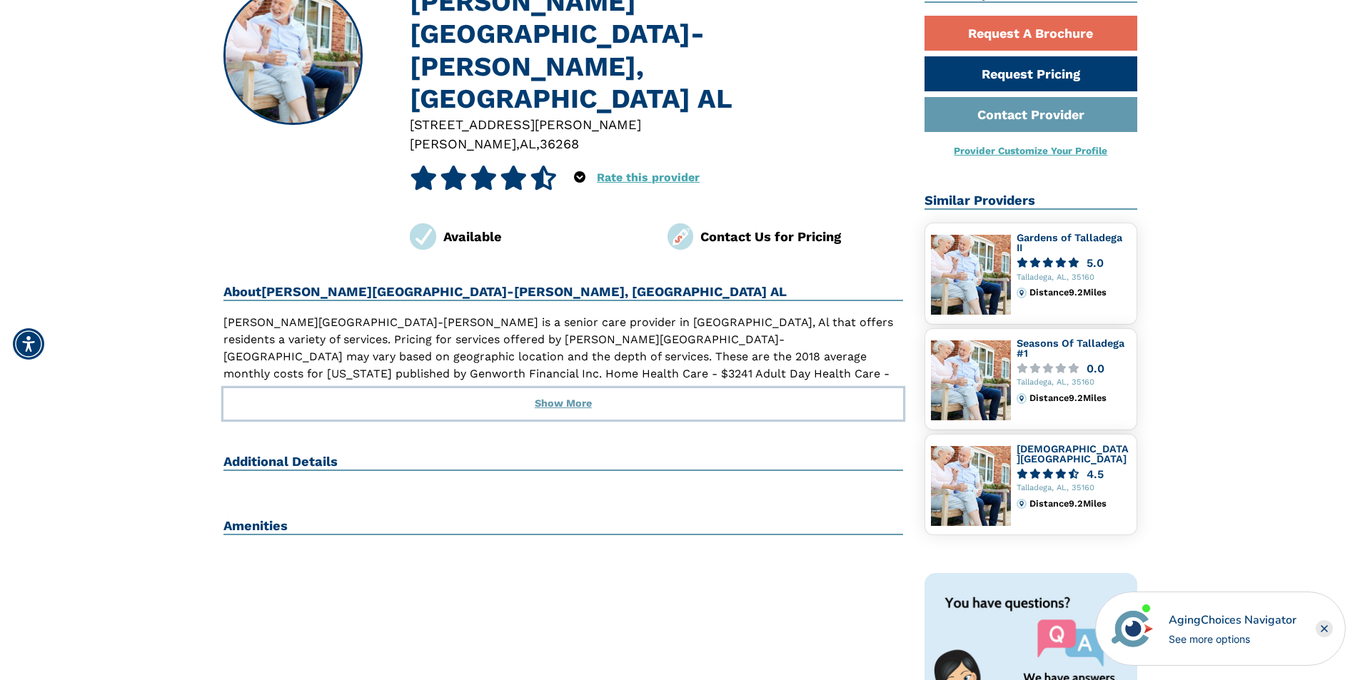 This screenshot has width=1360, height=680. I want to click on div: 36268, so click(559, 143).